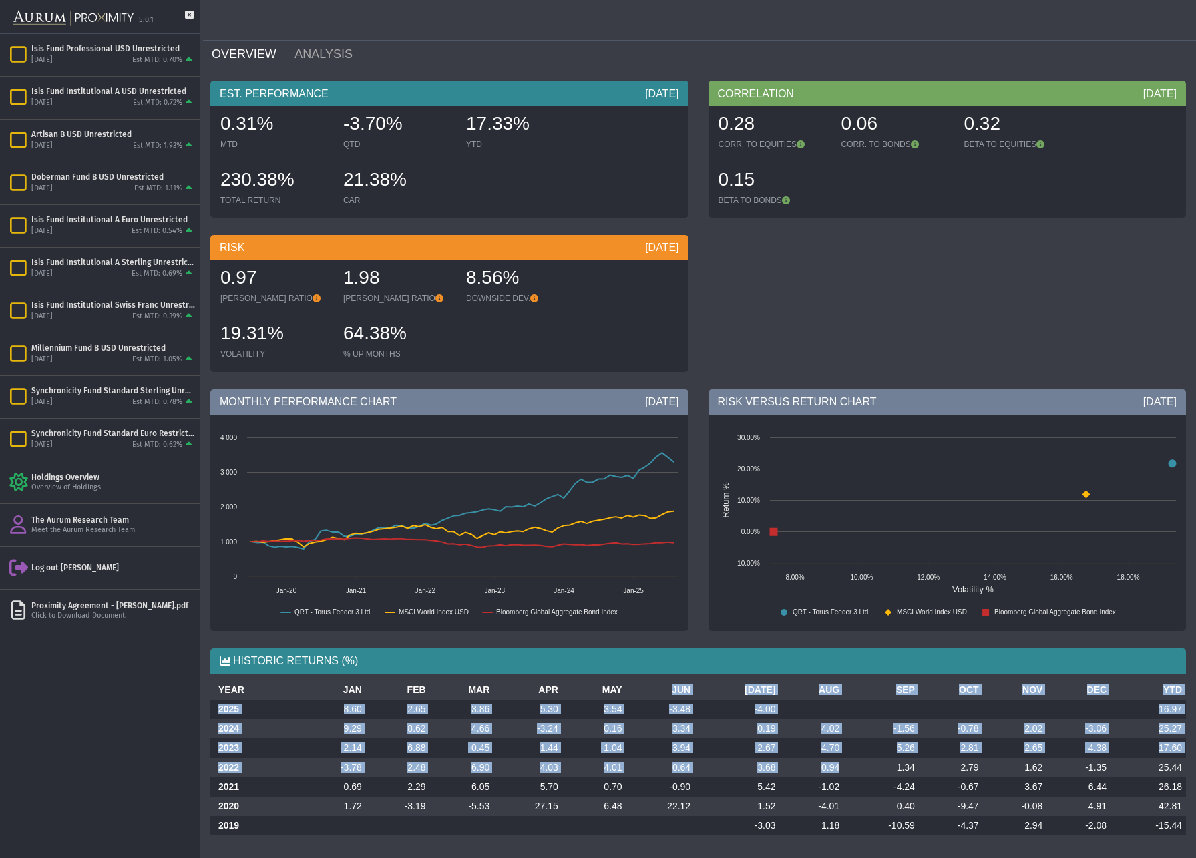  What do you see at coordinates (660, 767) in the screenshot?
I see `td: 0.64` at bounding box center [660, 767].